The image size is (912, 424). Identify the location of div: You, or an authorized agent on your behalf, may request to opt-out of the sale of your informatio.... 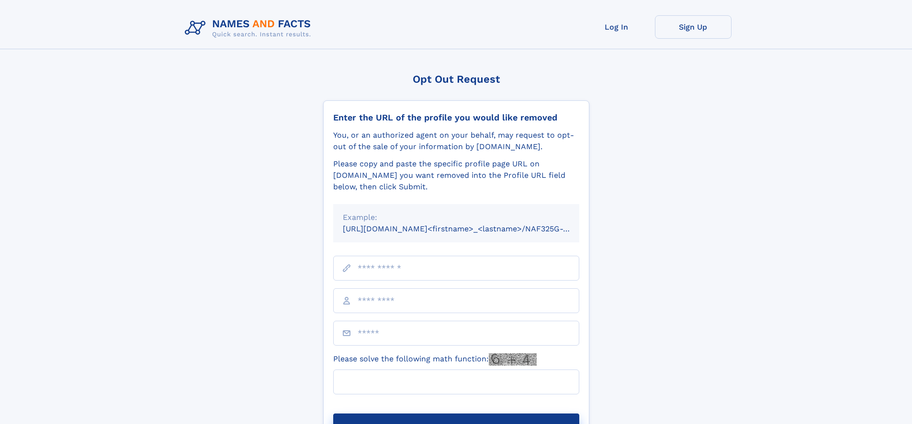
(456, 141).